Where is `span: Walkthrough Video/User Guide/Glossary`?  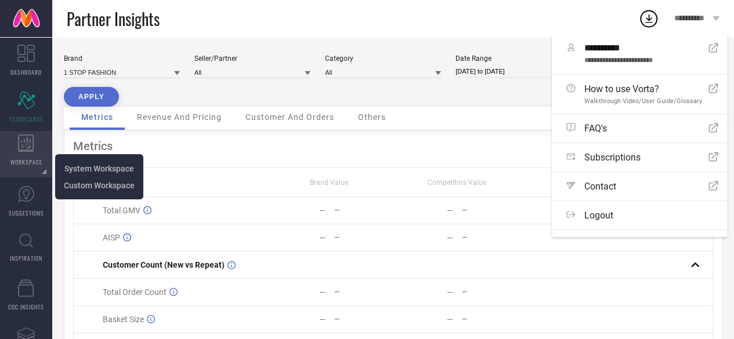
span: Walkthrough Video/User Guide/Glossary is located at coordinates (643, 101).